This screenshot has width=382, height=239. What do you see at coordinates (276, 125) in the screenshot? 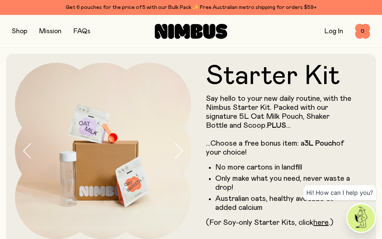
I see `strong: PLUS` at bounding box center [276, 125].